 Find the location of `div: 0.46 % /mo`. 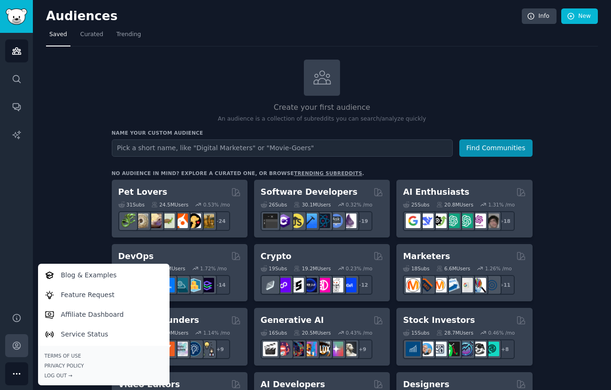

div: 0.46 % /mo is located at coordinates (501, 333).